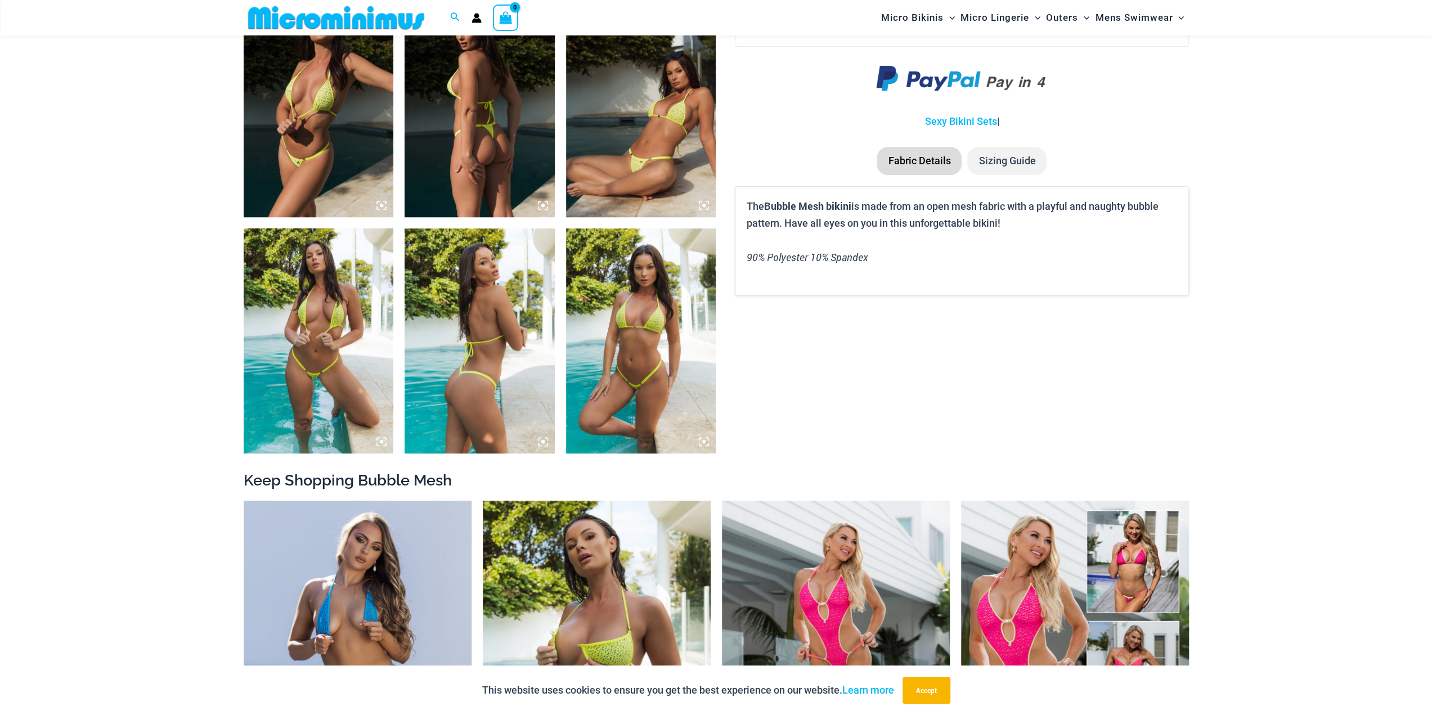 The width and height of the screenshot is (1432, 715). I want to click on h2: Keep Shopping Bubble Mesh, so click(716, 480).